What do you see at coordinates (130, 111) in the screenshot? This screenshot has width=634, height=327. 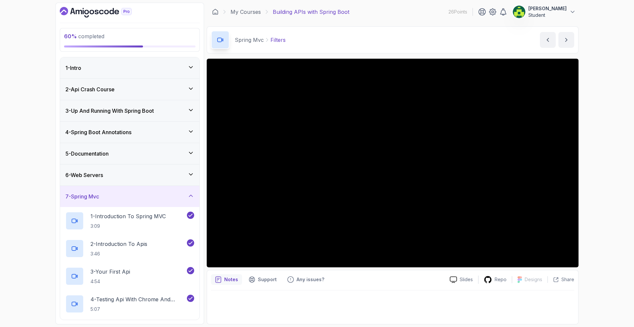 I see `button: 3-Up And Running With Spring Boot` at bounding box center [130, 111].